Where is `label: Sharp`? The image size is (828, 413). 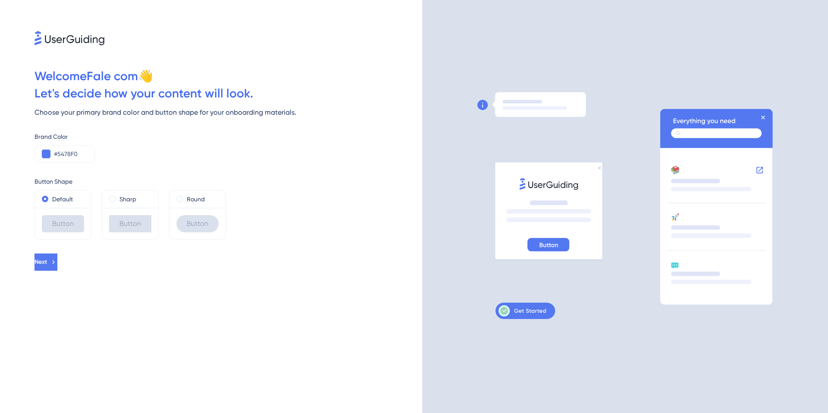 label: Sharp is located at coordinates (128, 199).